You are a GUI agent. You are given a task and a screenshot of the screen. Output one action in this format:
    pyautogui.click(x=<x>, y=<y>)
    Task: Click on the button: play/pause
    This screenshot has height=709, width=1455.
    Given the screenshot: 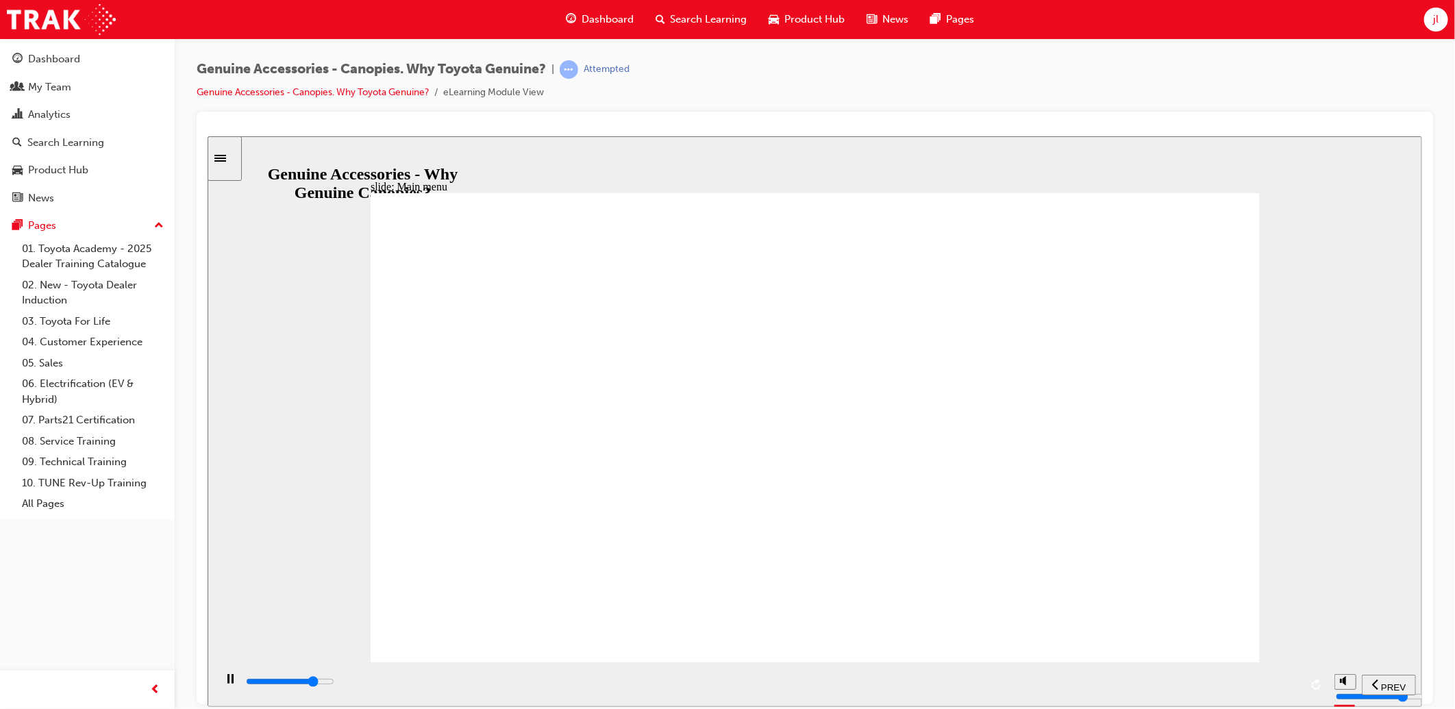 What is the action you would take?
    pyautogui.click(x=18, y=549)
    